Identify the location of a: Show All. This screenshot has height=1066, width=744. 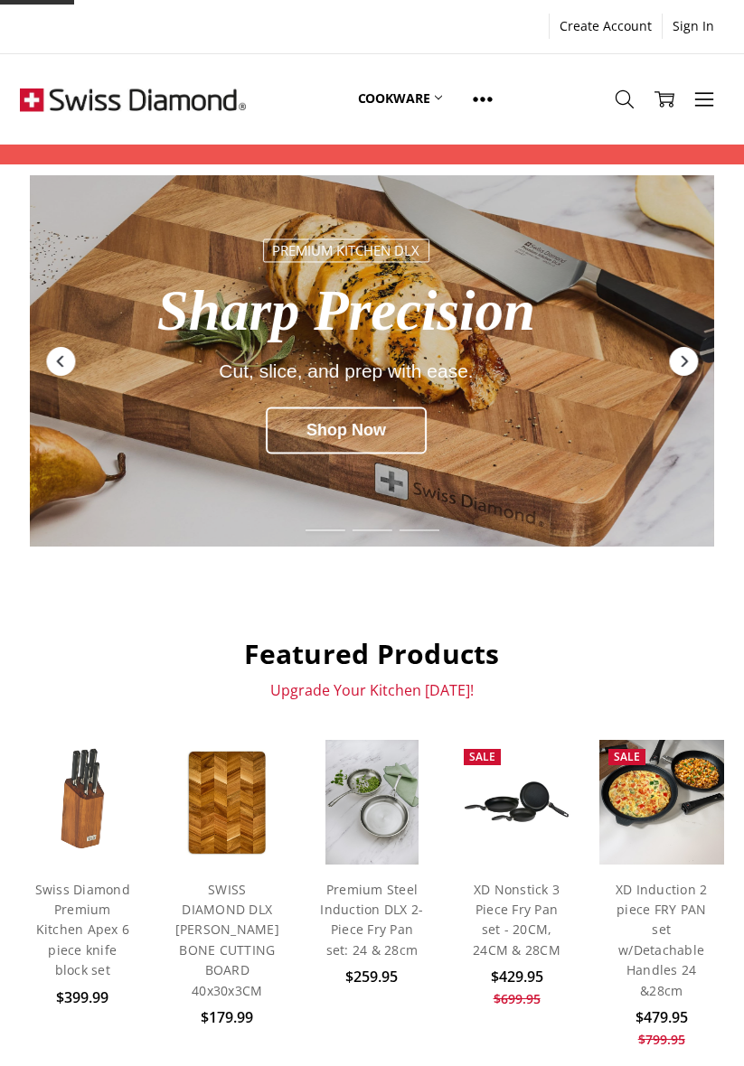
(482, 99).